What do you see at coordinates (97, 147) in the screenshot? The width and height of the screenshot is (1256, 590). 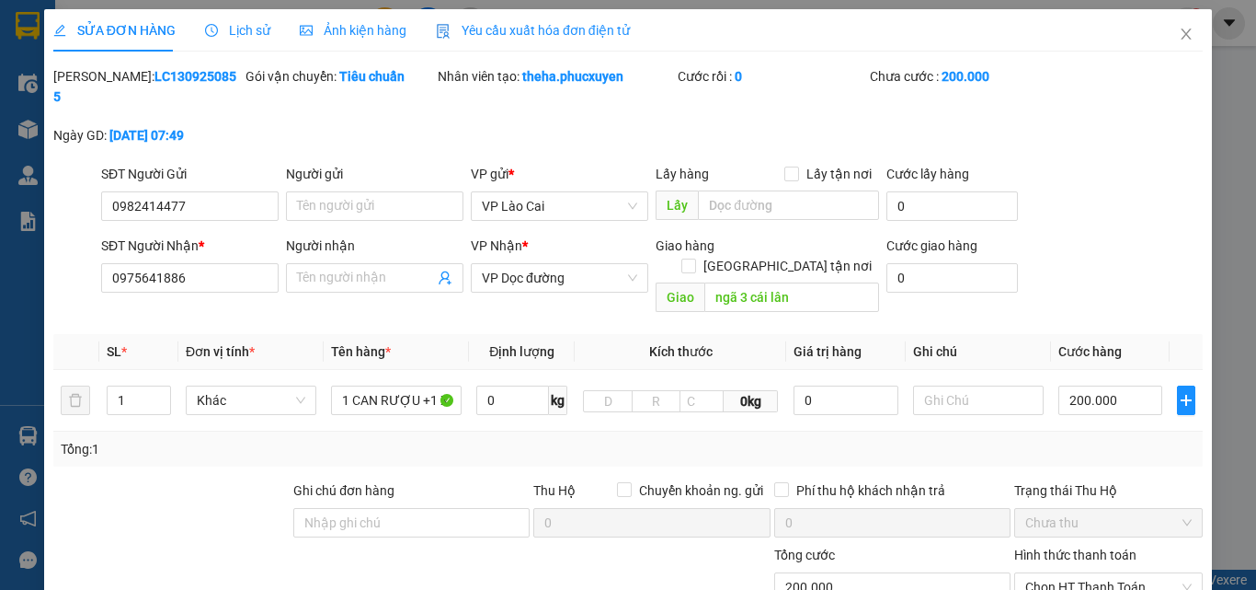 I see `span: Gửi hàng Hạ Long: Hotline:` at bounding box center [97, 147].